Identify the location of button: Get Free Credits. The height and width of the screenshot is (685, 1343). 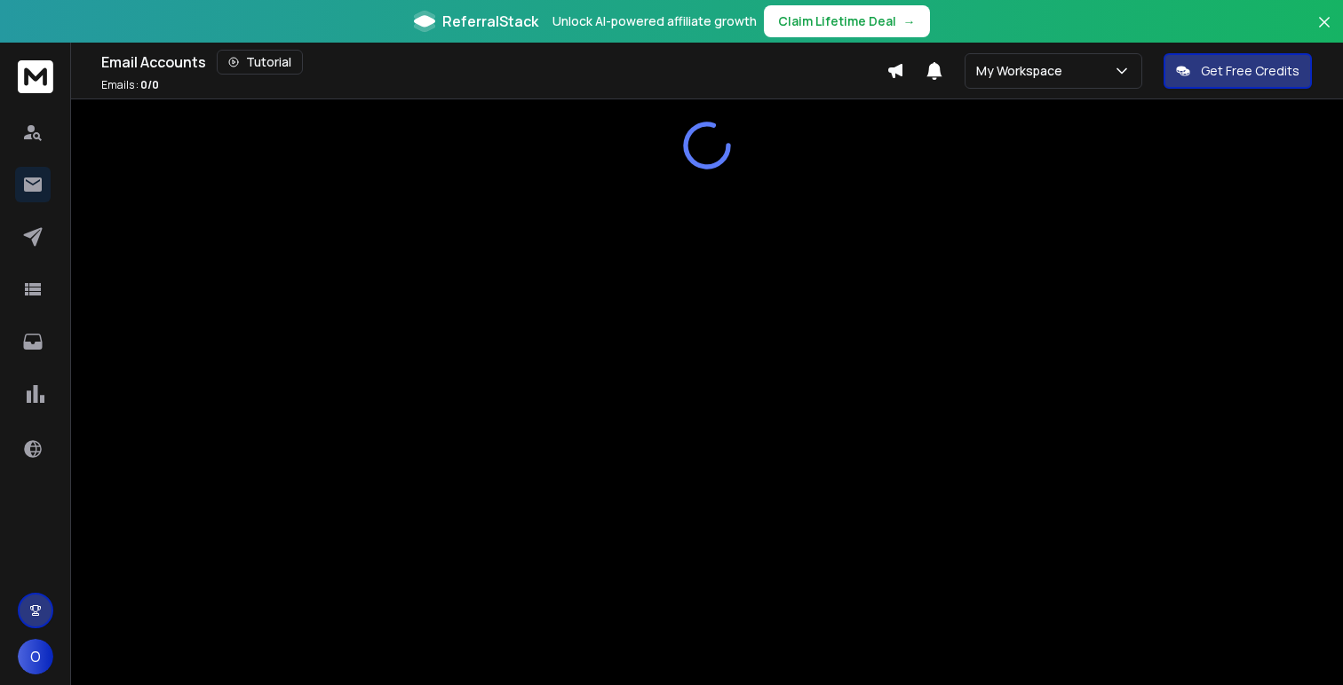
(1237, 71).